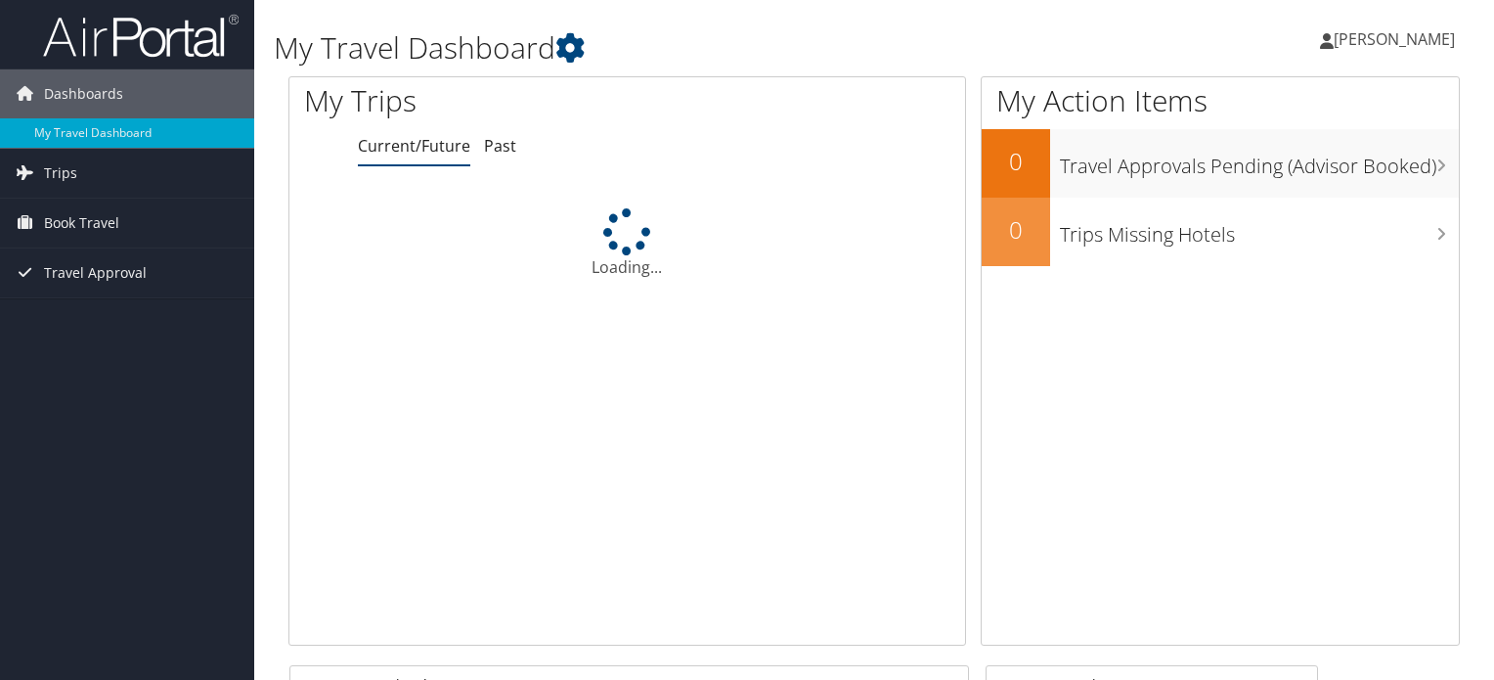 The width and height of the screenshot is (1494, 680). I want to click on span: Travel Approval, so click(95, 273).